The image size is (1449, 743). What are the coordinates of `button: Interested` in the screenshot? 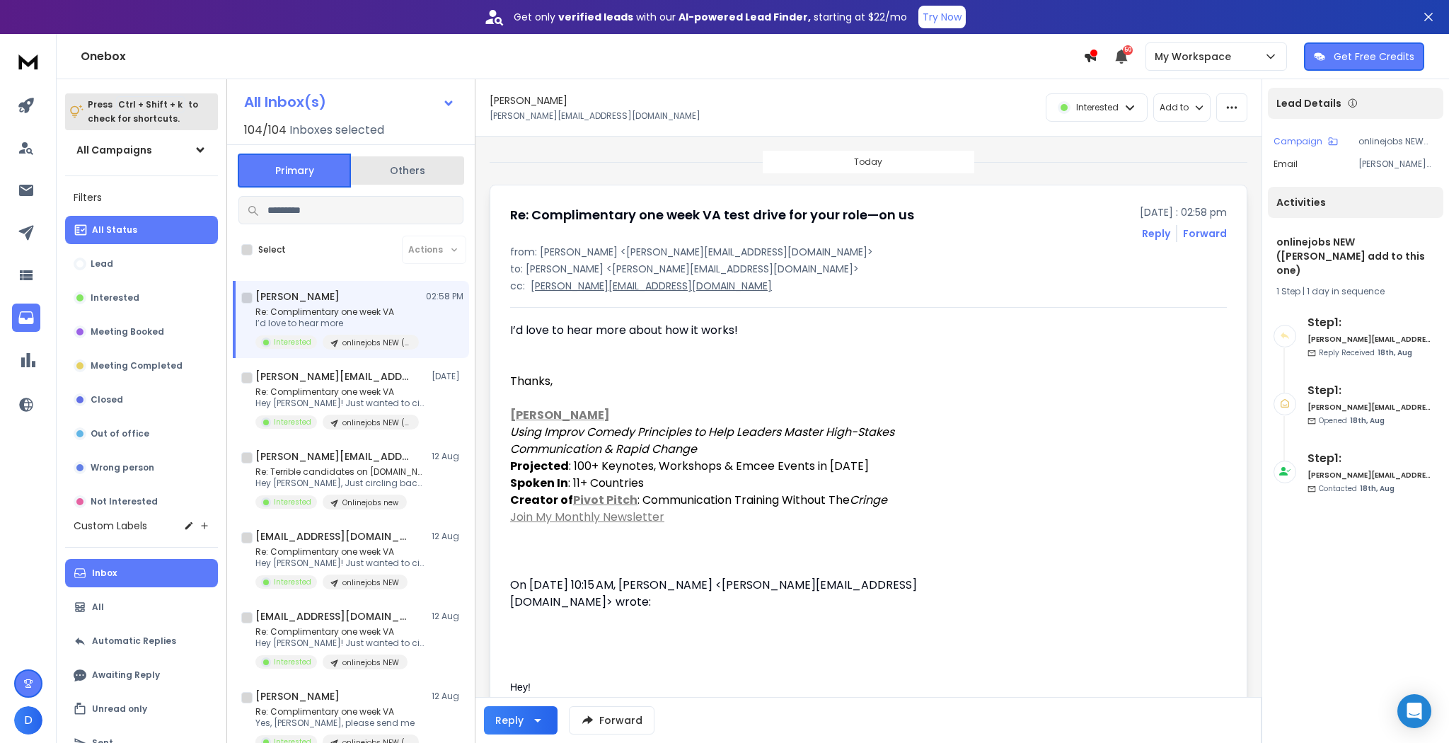 It's located at (141, 298).